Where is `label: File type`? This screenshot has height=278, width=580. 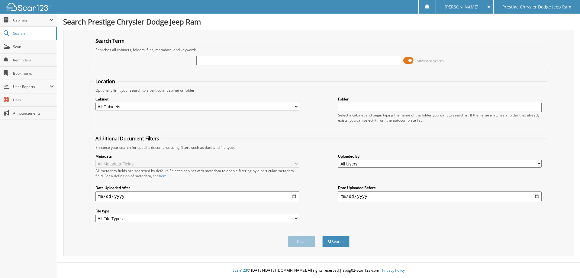
label: File type is located at coordinates (197, 211).